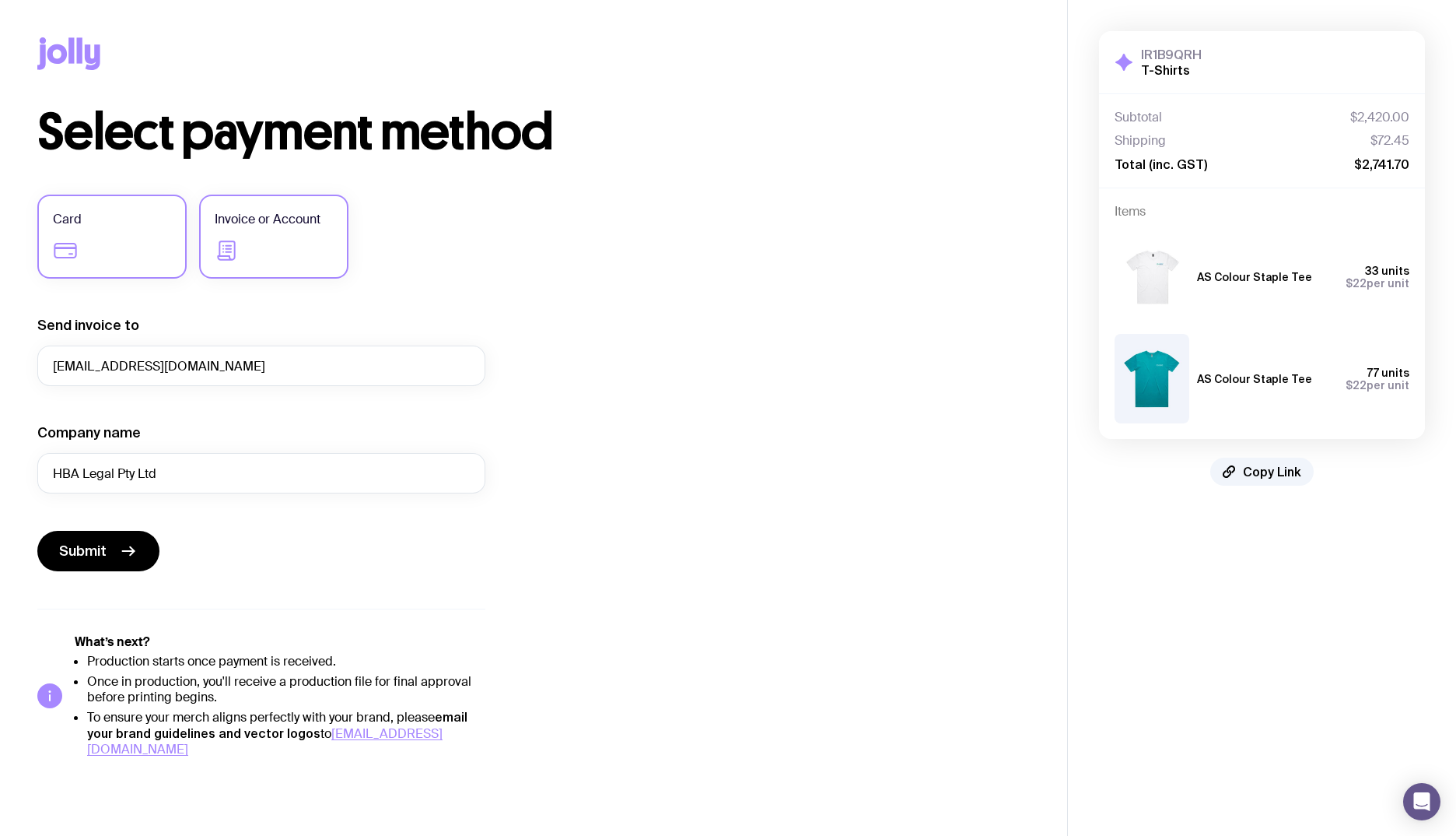 This screenshot has width=1456, height=836. What do you see at coordinates (67, 219) in the screenshot?
I see `span: Card` at bounding box center [67, 219].